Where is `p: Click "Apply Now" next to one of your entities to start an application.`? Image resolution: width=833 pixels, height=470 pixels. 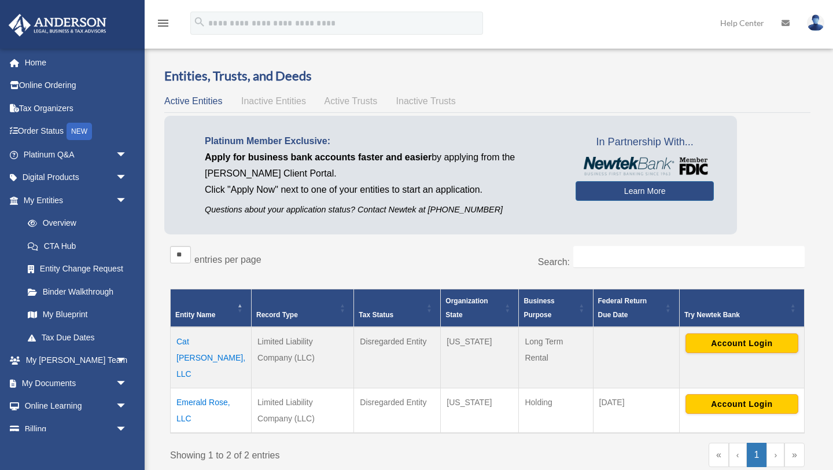 p: Click "Apply Now" next to one of your entities to start an application. is located at coordinates (381, 190).